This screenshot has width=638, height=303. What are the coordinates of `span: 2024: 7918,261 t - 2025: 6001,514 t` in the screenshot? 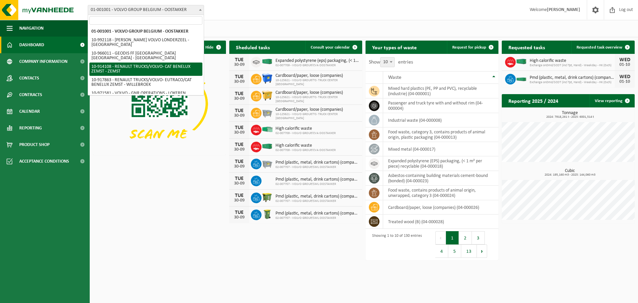 It's located at (570, 117).